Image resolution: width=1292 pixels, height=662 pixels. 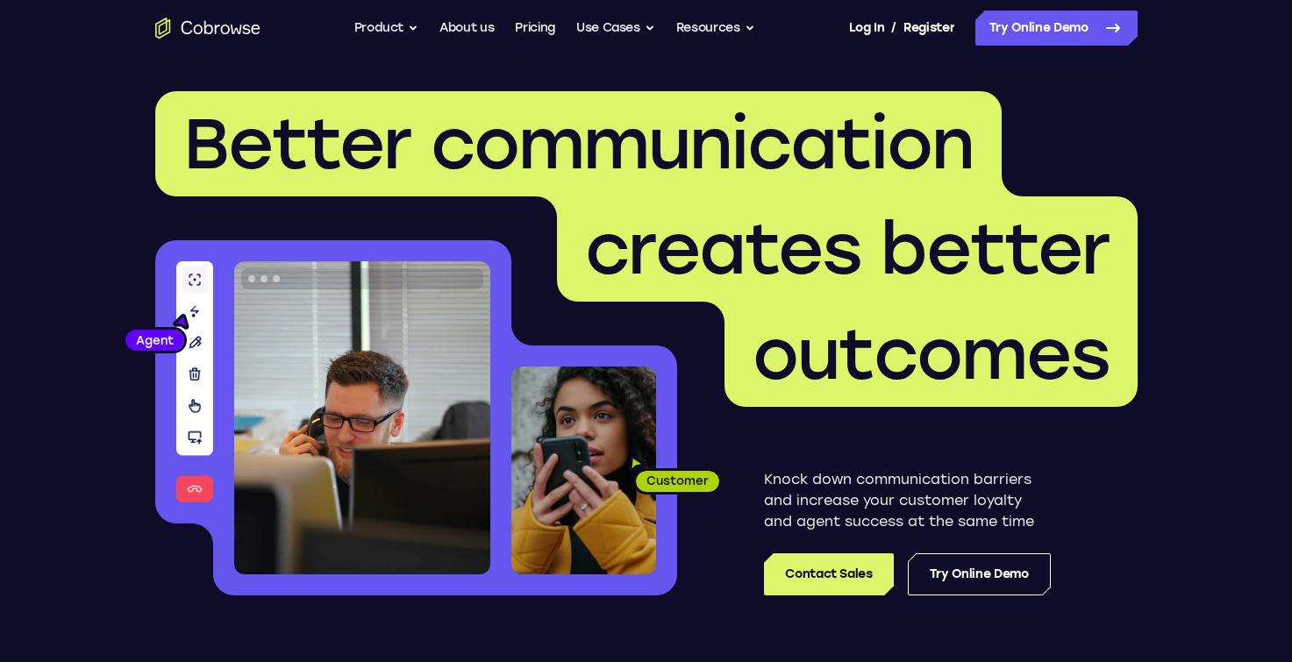 I want to click on a: About us, so click(x=467, y=28).